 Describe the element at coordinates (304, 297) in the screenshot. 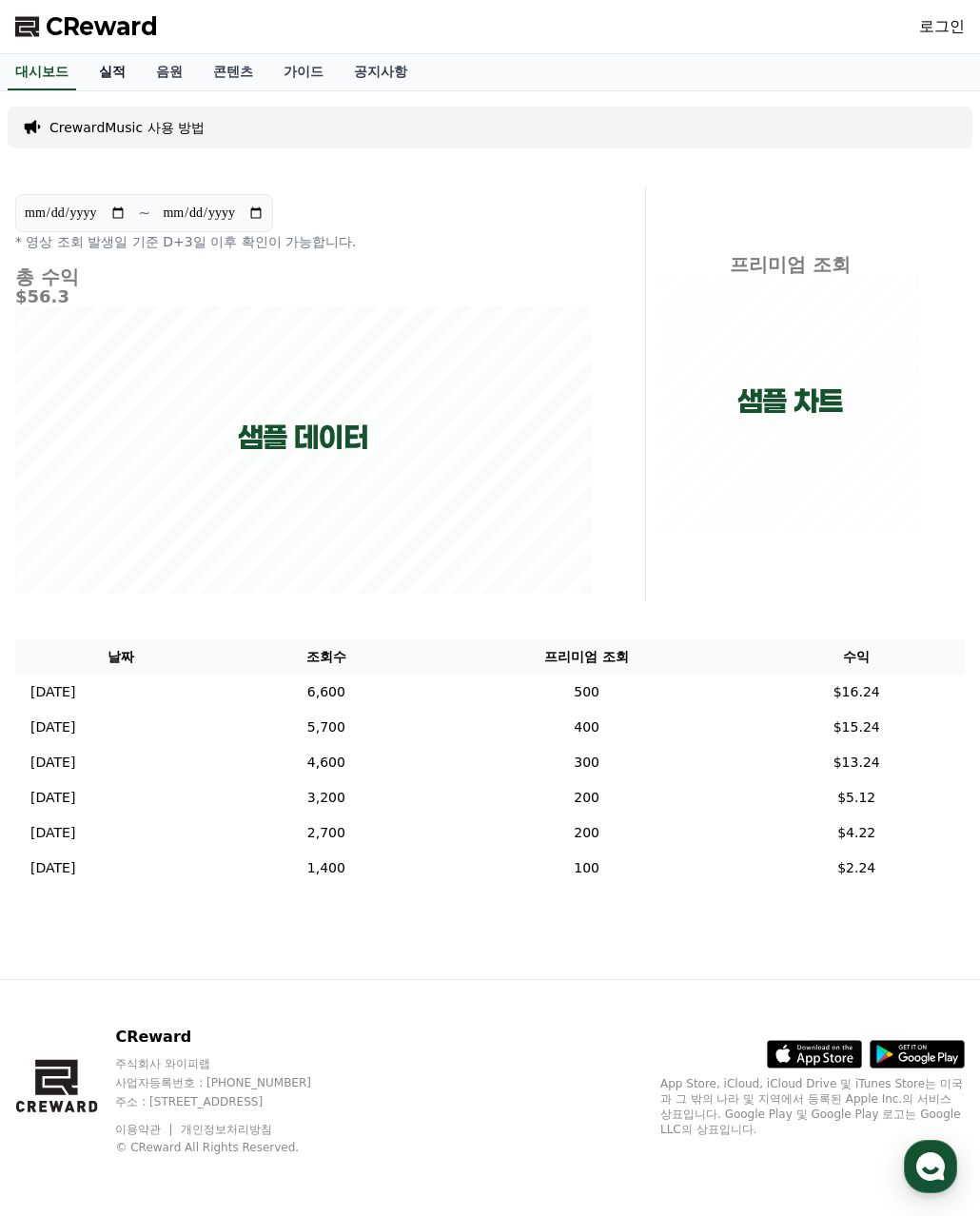

I see `h5: $56.3` at that location.